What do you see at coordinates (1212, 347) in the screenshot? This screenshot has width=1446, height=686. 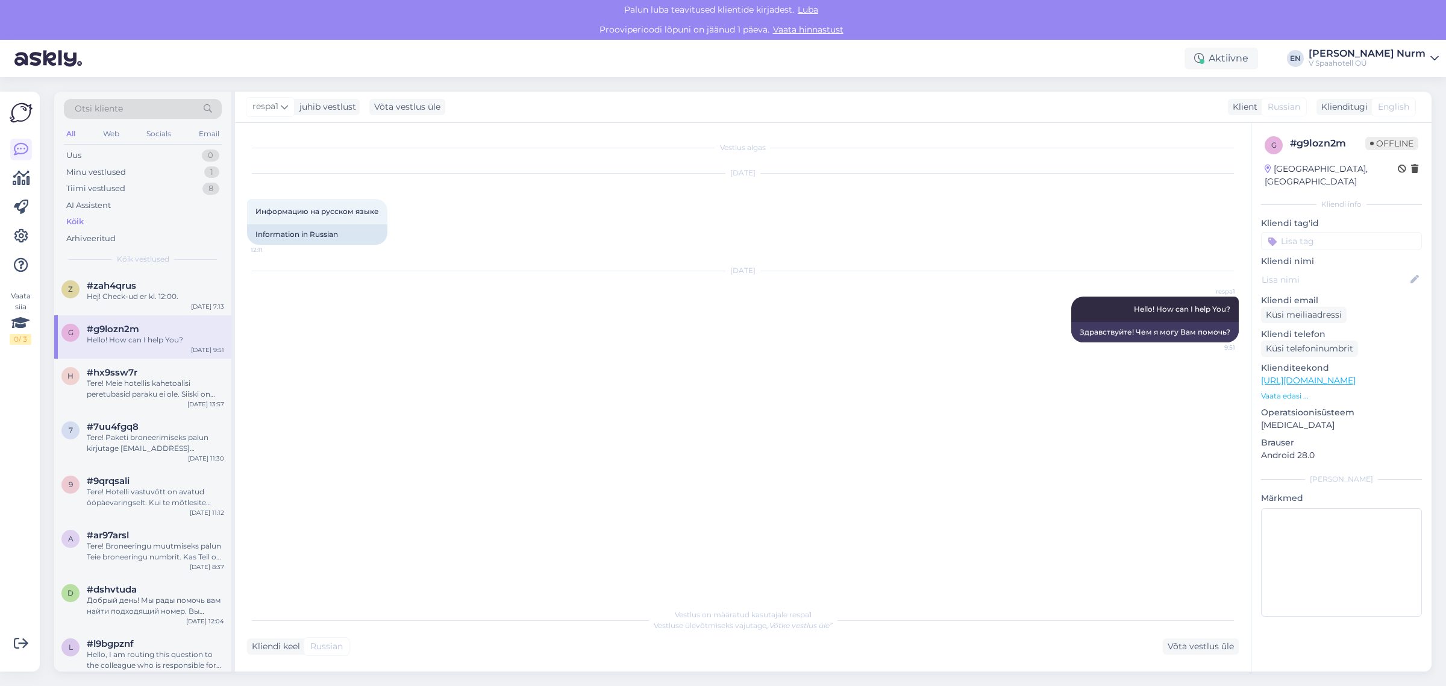 I see `span: 9:51` at bounding box center [1212, 347].